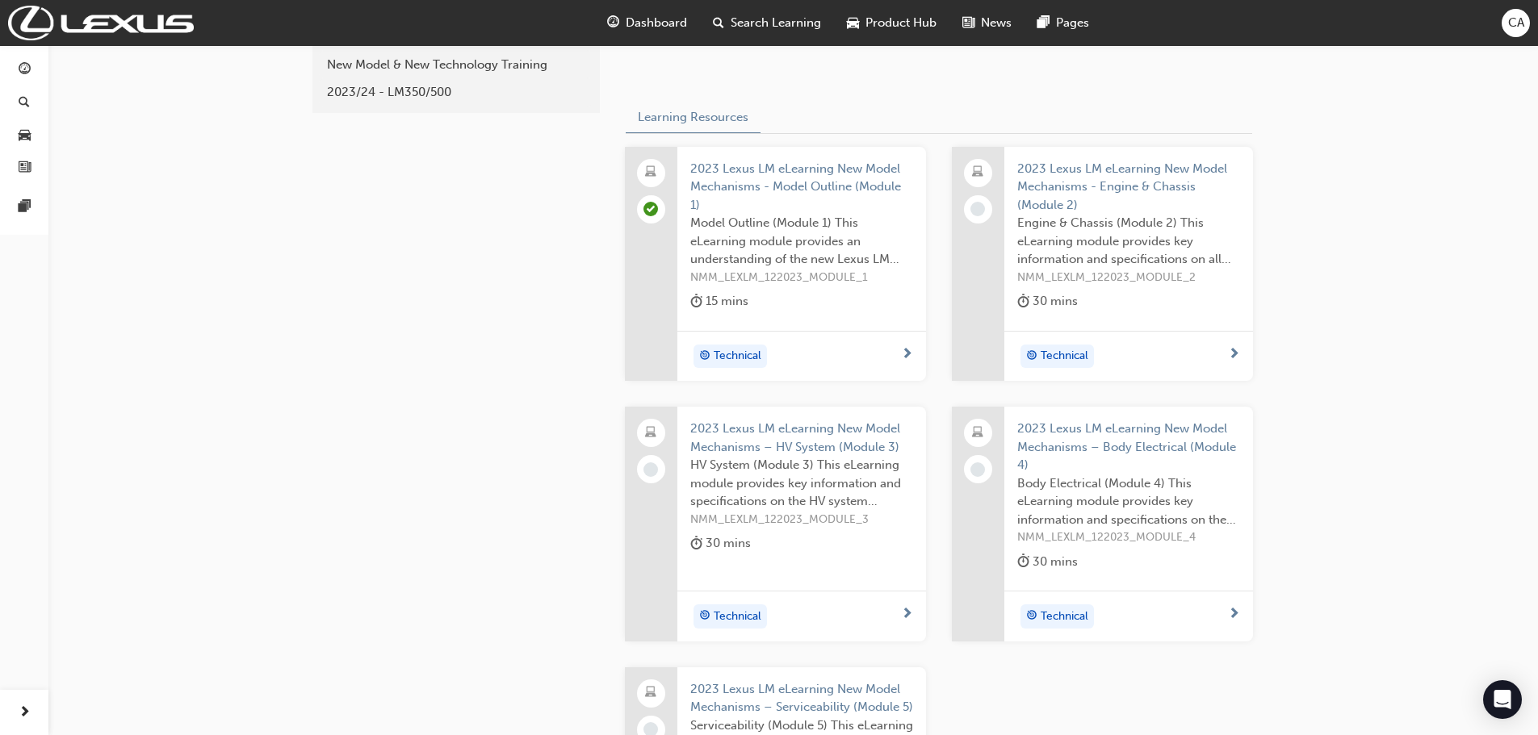  What do you see at coordinates (456, 92) in the screenshot?
I see `a: 2023/24 - LM350/500` at bounding box center [456, 92].